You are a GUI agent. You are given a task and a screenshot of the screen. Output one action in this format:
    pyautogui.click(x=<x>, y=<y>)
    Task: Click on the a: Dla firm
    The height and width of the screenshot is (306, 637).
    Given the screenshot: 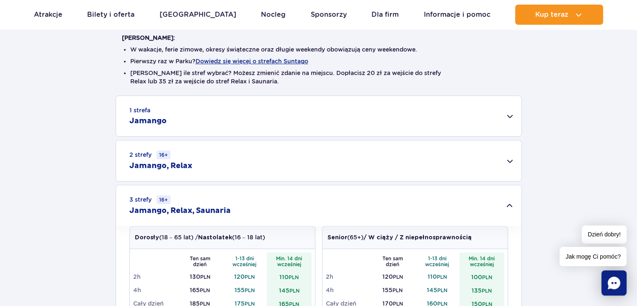 What is the action you would take?
    pyautogui.click(x=385, y=15)
    